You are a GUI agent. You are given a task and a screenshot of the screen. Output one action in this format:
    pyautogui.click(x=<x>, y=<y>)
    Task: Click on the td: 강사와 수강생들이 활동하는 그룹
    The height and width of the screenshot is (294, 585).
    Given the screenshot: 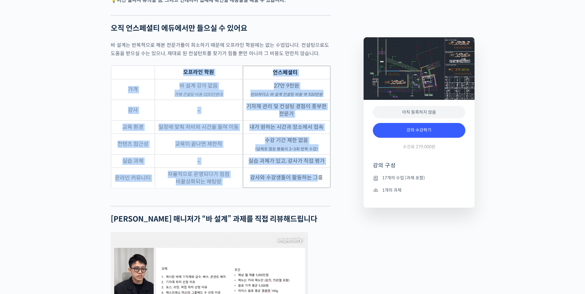 What is the action you would take?
    pyautogui.click(x=286, y=178)
    